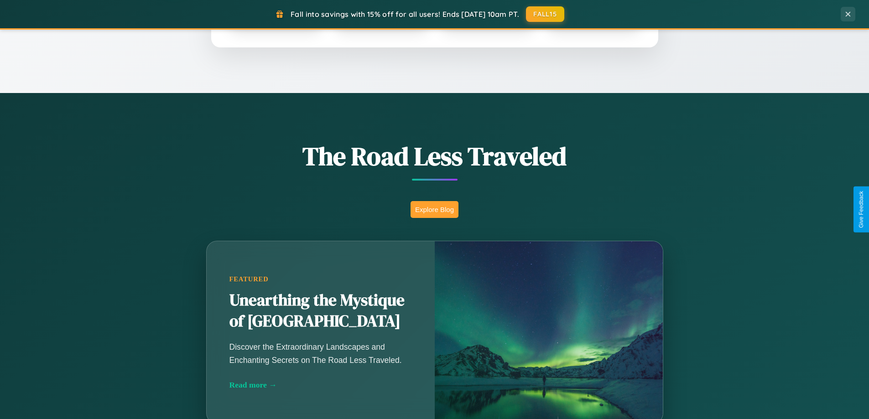  What do you see at coordinates (321, 385) in the screenshot?
I see `div: Read more →` at bounding box center [321, 385].